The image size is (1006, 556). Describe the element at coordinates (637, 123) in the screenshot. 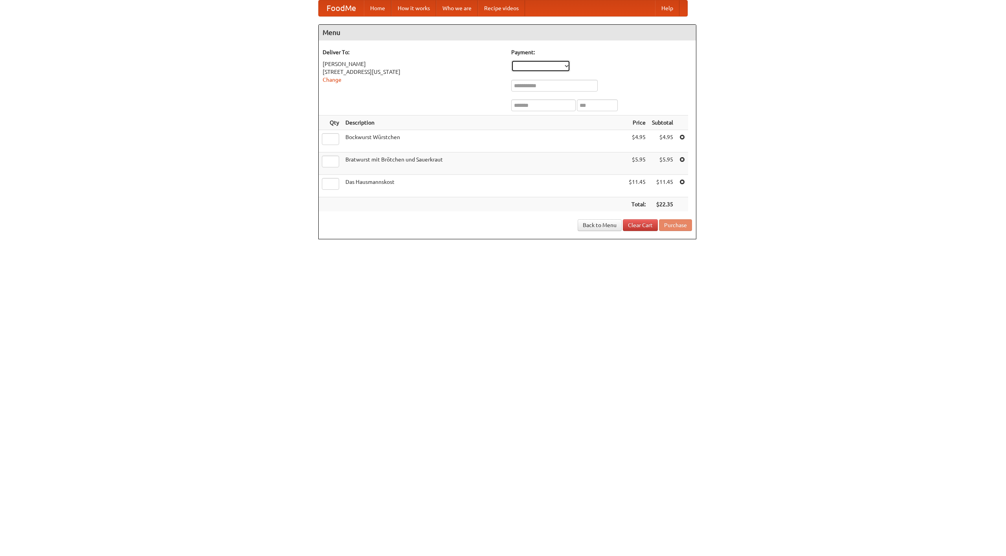

I see `th: Price` at that location.